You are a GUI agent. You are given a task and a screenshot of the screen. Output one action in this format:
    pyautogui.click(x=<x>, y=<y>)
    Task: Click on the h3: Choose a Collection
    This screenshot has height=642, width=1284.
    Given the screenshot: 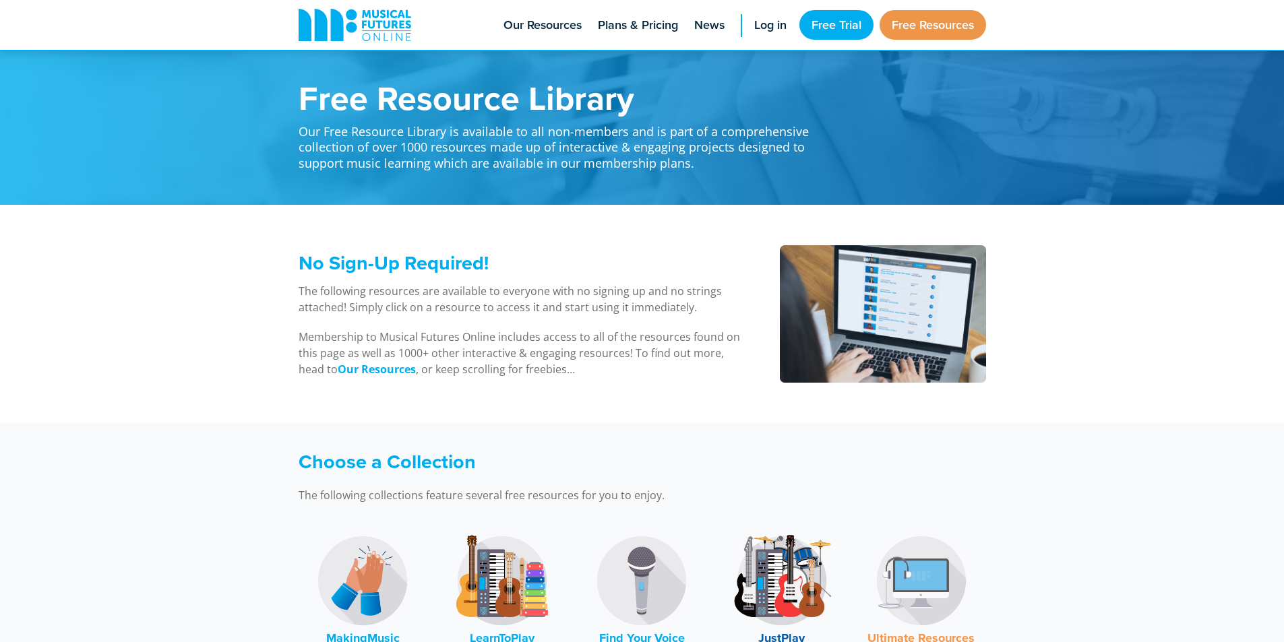 What is the action you would take?
    pyautogui.click(x=561, y=462)
    